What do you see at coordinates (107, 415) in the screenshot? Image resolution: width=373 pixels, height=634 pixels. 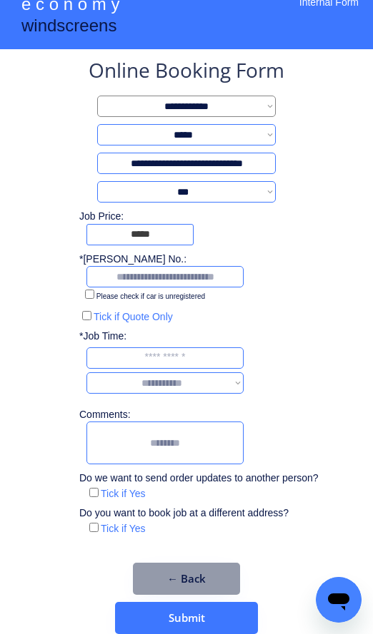 I see `div: Comments:` at bounding box center [107, 415].